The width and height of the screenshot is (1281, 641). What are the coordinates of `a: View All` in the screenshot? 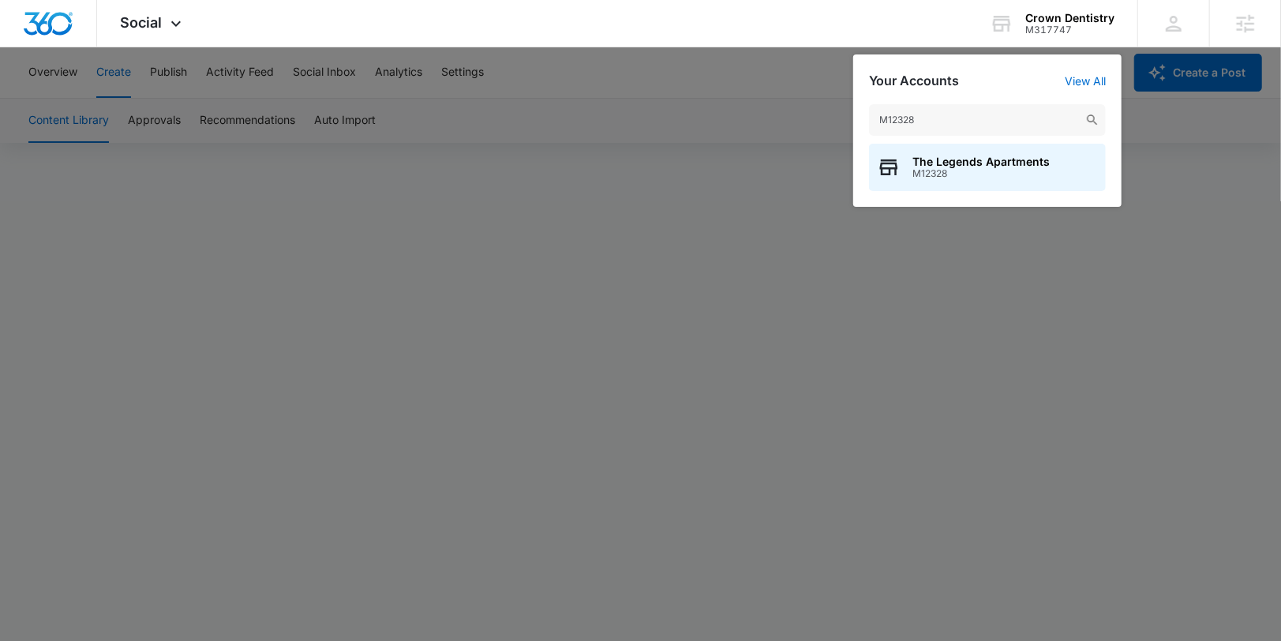 It's located at (1085, 81).